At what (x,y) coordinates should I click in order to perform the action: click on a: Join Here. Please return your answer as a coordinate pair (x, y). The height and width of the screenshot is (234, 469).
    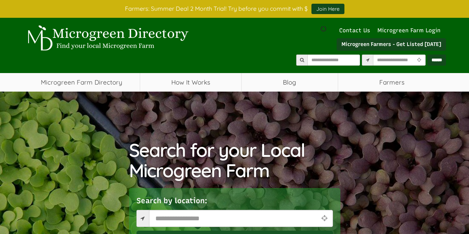
    Looking at the image, I should click on (328, 9).